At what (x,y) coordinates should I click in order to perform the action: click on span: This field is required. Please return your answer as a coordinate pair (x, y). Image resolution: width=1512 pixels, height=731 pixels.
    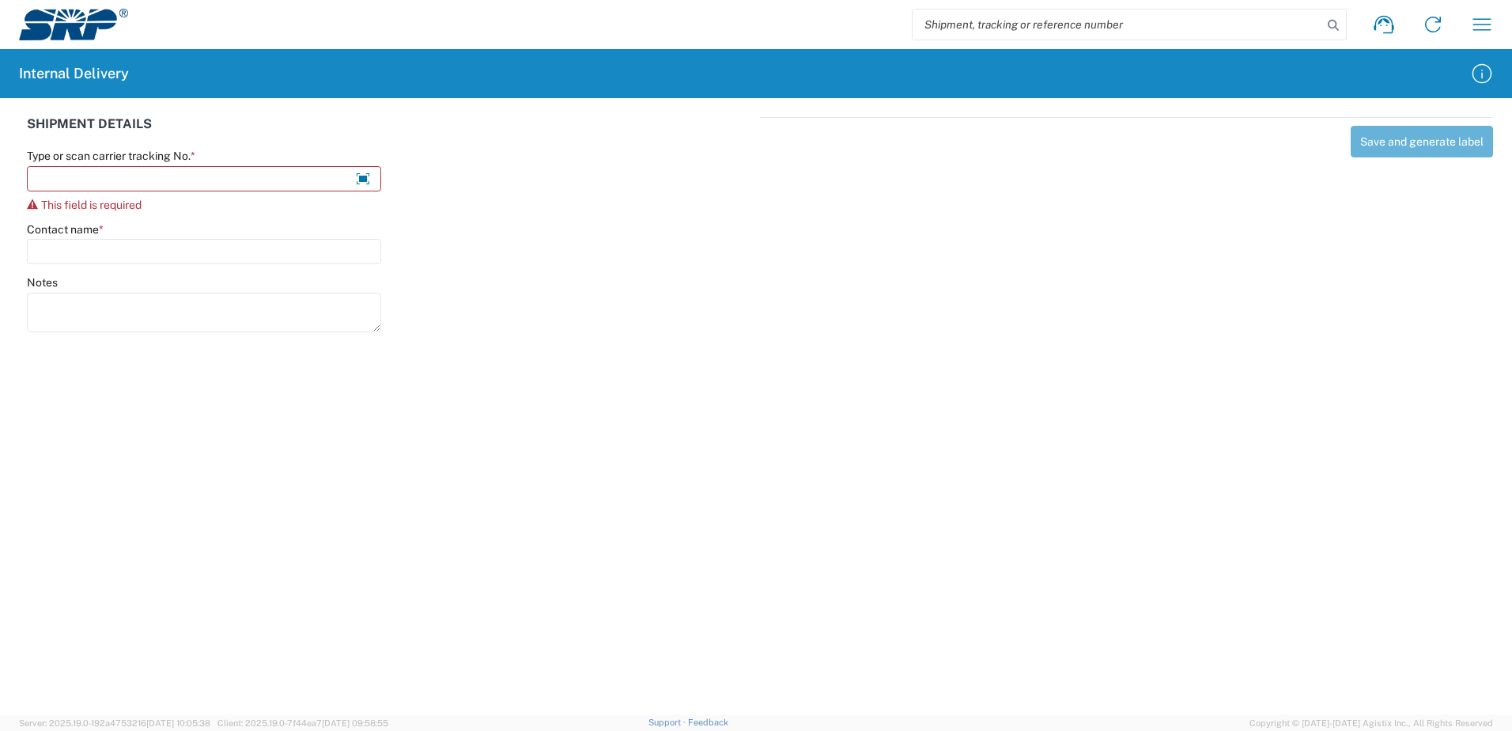
    Looking at the image, I should click on (91, 205).